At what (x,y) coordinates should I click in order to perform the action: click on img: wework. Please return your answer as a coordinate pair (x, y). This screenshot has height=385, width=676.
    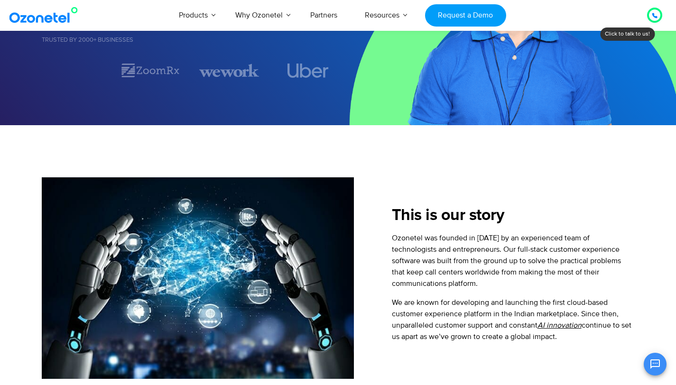
    Looking at the image, I should click on (229, 70).